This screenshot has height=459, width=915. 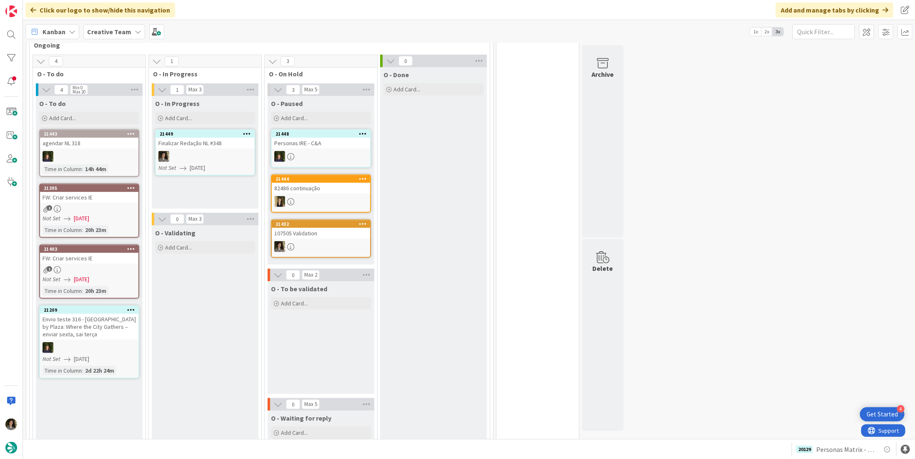 I want to click on div: FW: Criar services IE, so click(x=89, y=258).